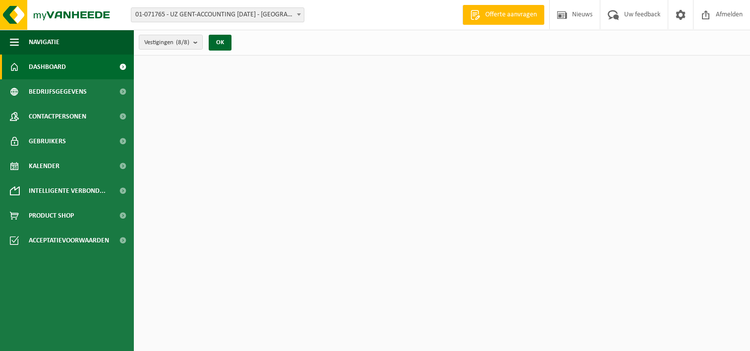  Describe the element at coordinates (47, 67) in the screenshot. I see `span: Dashboard` at that location.